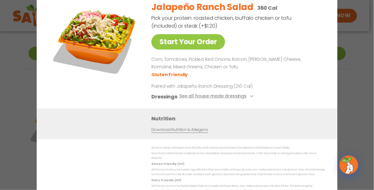 Image resolution: width=374 pixels, height=190 pixels. Describe the element at coordinates (349, 165) in the screenshot. I see `img: wpChatIcon` at that location.